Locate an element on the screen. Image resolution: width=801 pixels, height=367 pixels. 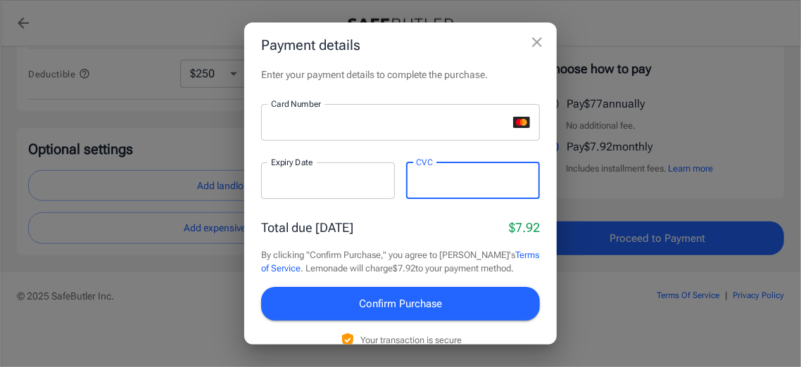
span: Confirm Purchase is located at coordinates (400, 304).